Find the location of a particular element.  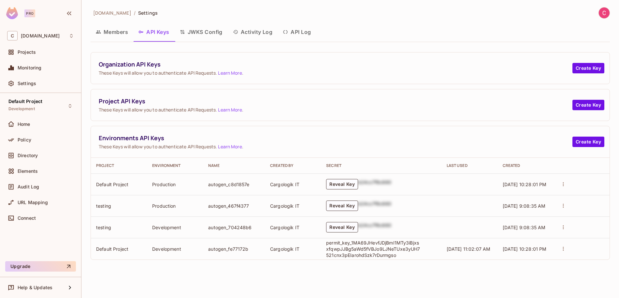

button: Upgrade is located at coordinates (40, 266).